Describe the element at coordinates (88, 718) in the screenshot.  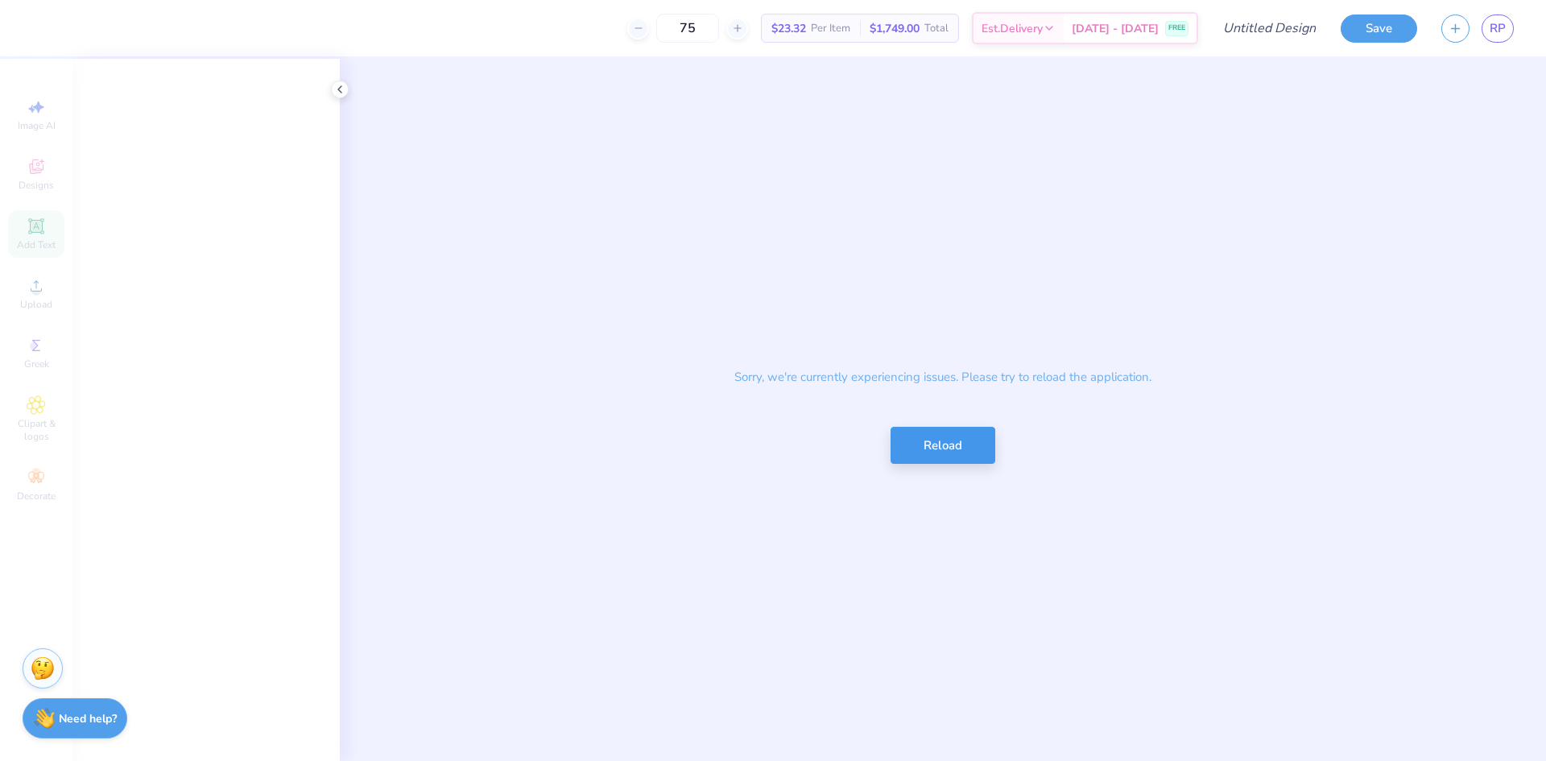
I see `strong: Need help?` at that location.